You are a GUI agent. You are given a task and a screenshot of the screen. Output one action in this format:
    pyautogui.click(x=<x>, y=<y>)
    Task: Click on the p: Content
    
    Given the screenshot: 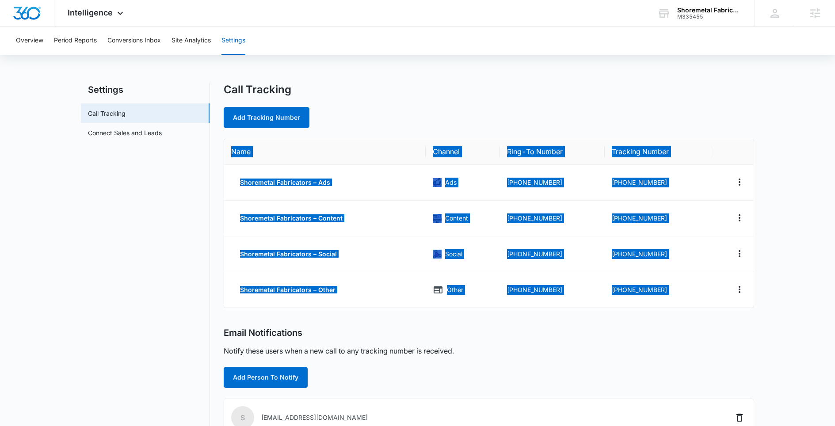 What is the action you would take?
    pyautogui.click(x=457, y=218)
    